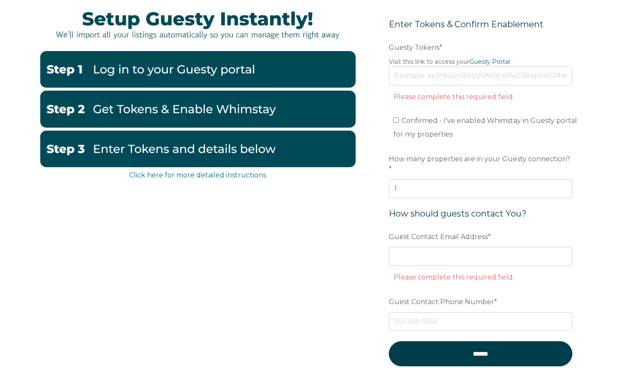 The height and width of the screenshot is (368, 631). I want to click on legend: Visit this link to access your, so click(481, 62).